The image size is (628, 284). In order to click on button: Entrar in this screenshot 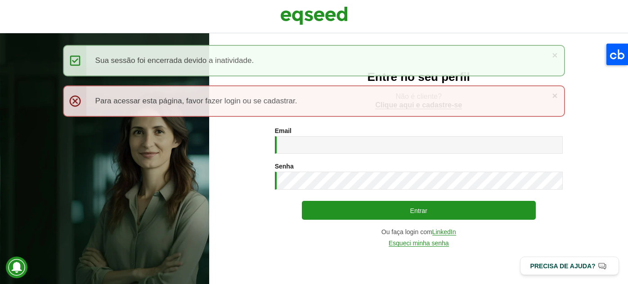, I will do `click(419, 210)`.